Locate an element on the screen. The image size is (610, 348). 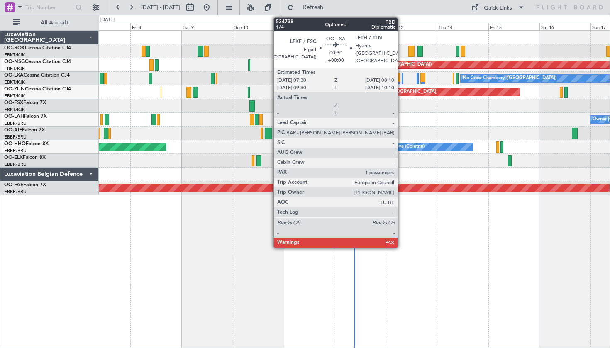
span: OO-FSX is located at coordinates (14, 103).